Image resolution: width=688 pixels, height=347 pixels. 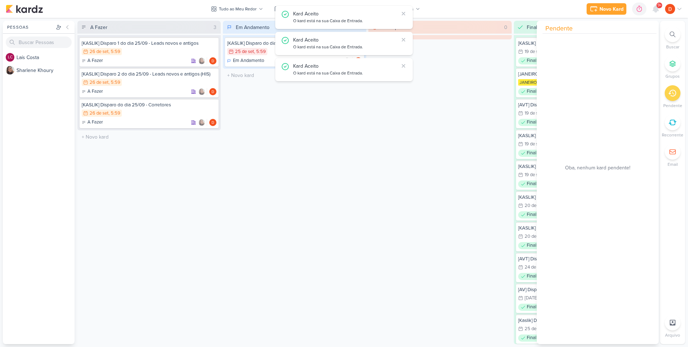 What do you see at coordinates (10, 57) in the screenshot?
I see `p: LC` at bounding box center [10, 57].